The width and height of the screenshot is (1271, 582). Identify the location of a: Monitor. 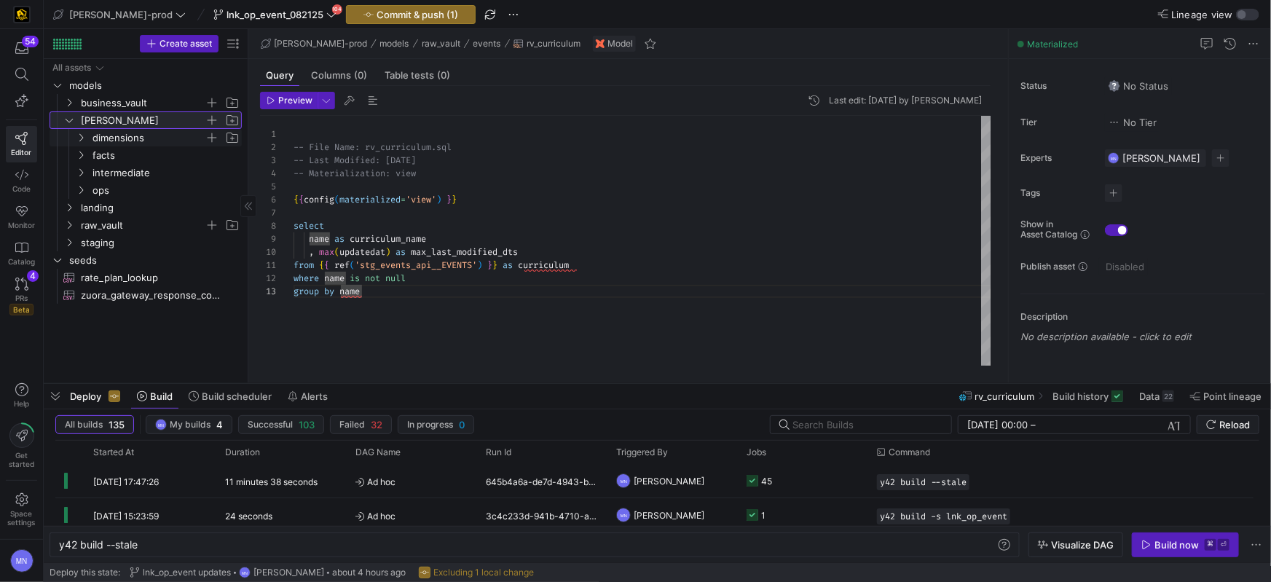
(21, 217).